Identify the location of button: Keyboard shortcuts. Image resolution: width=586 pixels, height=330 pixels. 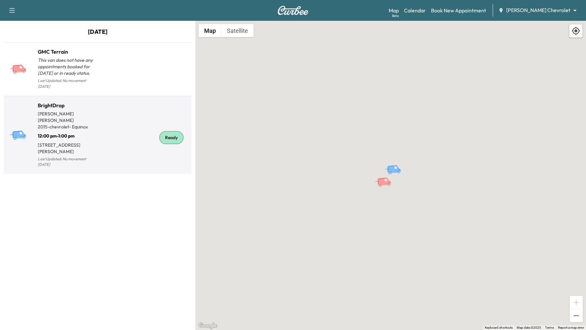
(499, 328).